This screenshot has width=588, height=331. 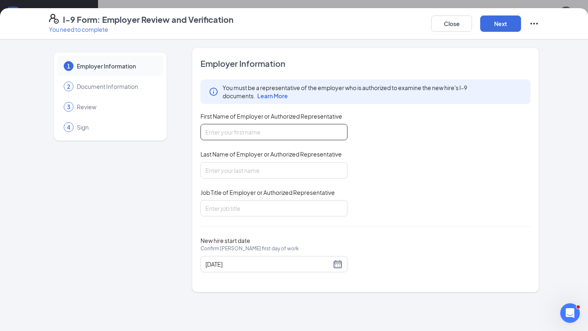 What do you see at coordinates (271, 96) in the screenshot?
I see `a: Learn More` at bounding box center [271, 96].